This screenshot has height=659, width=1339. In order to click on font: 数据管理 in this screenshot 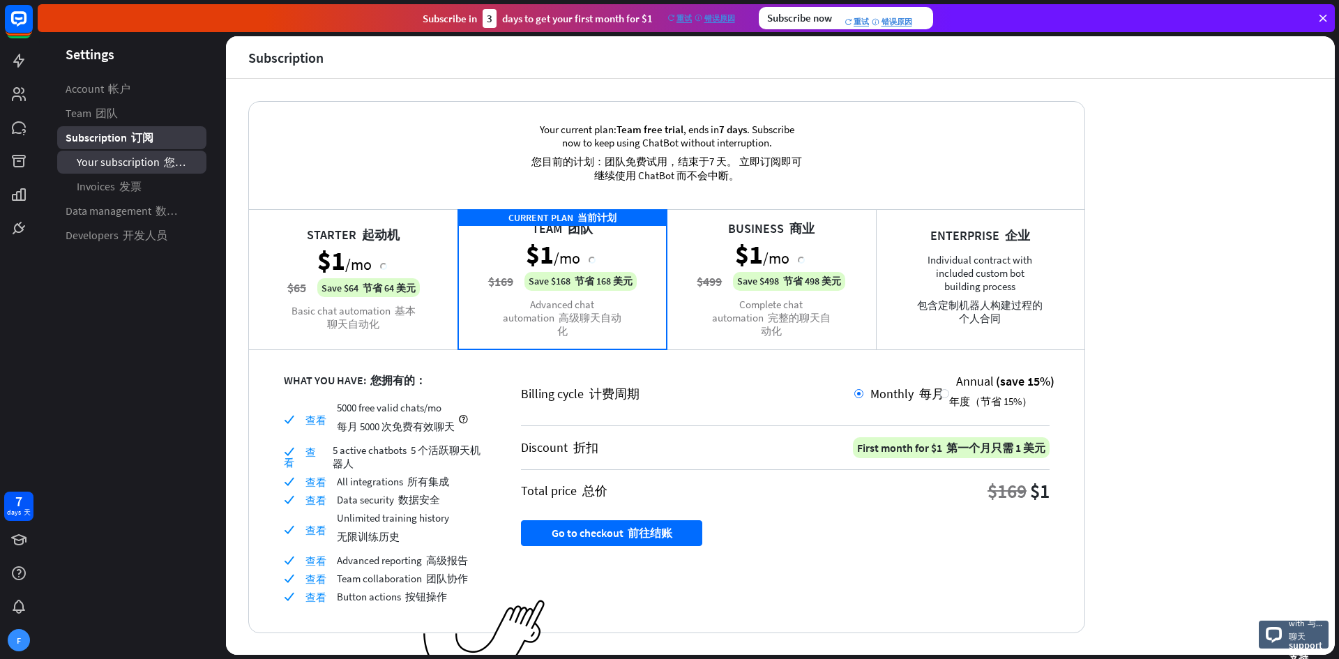, I will do `click(178, 211)`.